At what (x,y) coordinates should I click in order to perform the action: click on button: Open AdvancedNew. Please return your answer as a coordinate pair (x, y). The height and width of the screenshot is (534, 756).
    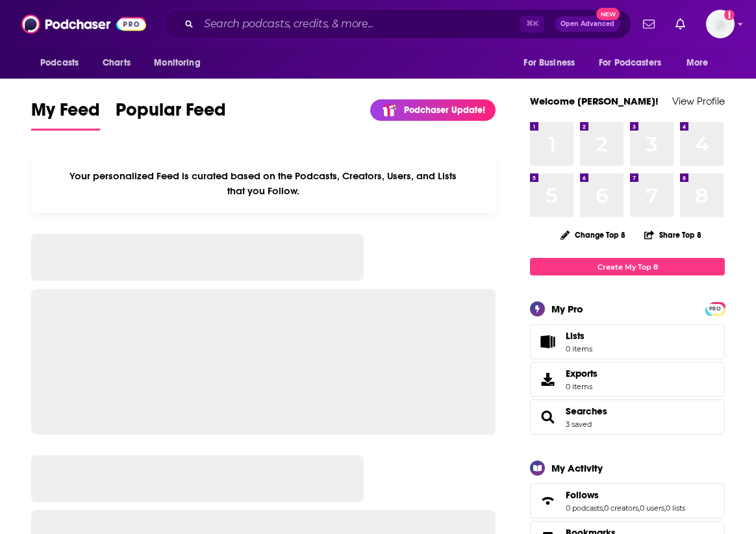
    Looking at the image, I should click on (587, 24).